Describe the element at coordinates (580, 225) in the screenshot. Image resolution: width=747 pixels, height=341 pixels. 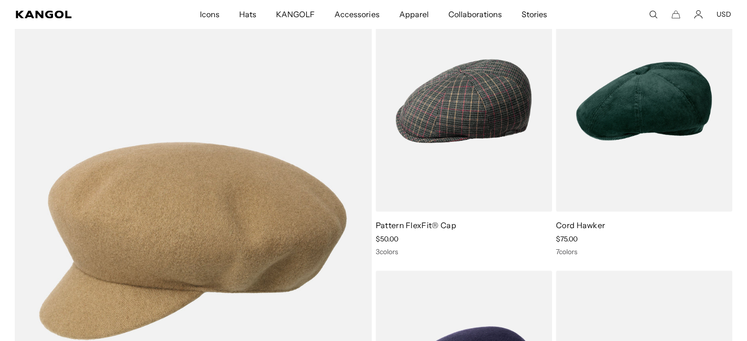
I see `a: Cord Hawker` at that location.